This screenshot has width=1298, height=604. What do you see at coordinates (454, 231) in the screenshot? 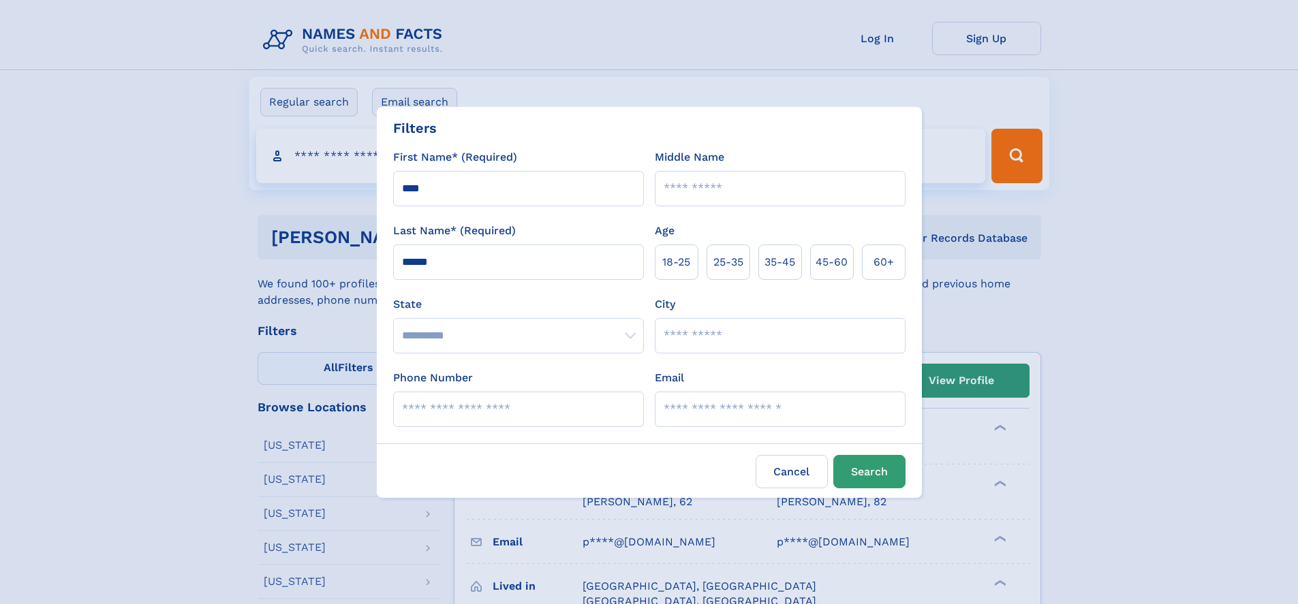
I see `label: Last Name* (Required)` at bounding box center [454, 231].